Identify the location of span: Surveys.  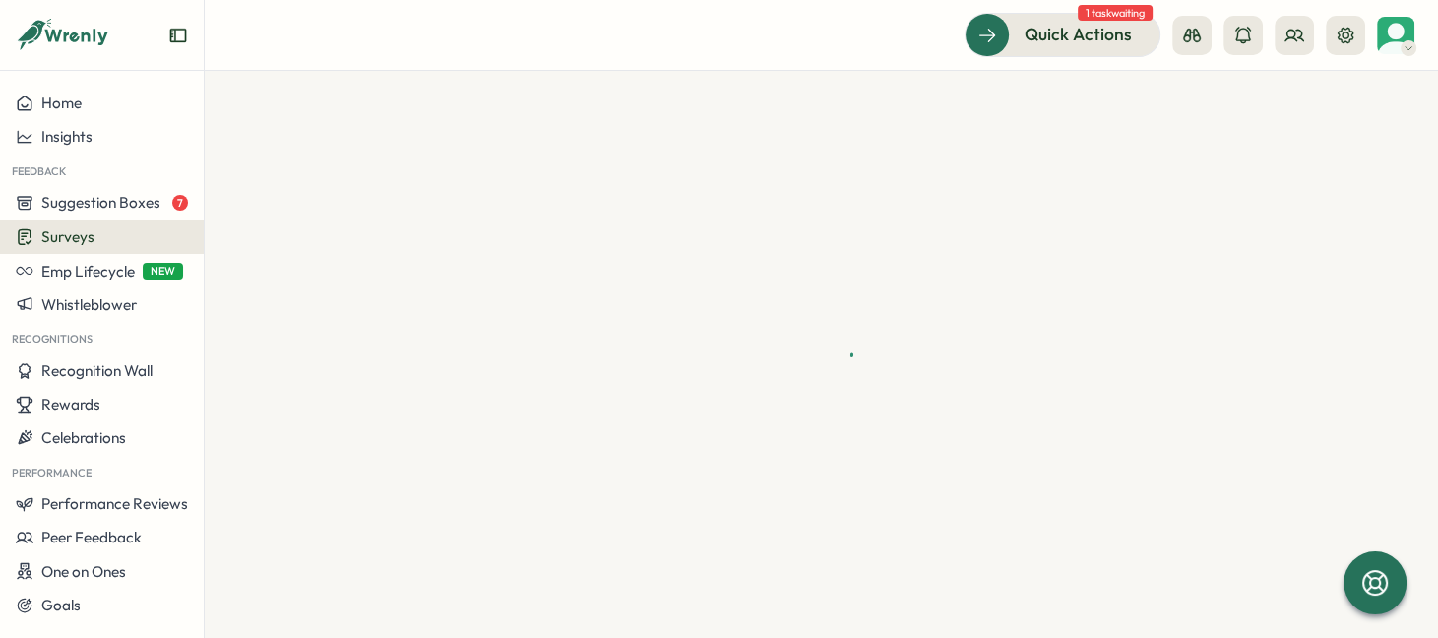
(68, 236).